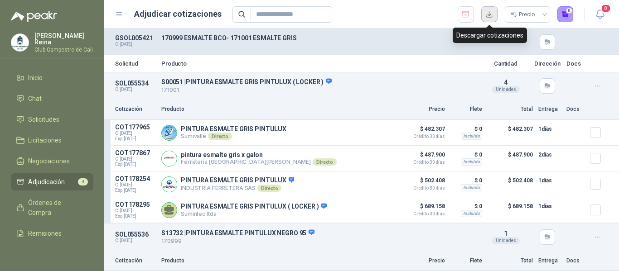  Describe the element at coordinates (135, 38) in the screenshot. I see `p: GSOL005421` at that location.